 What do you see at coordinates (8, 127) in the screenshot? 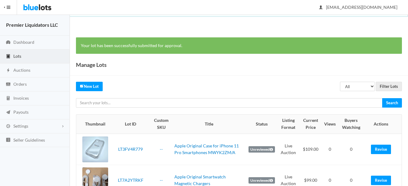
I see `ion-icon: cog` at bounding box center [8, 127].